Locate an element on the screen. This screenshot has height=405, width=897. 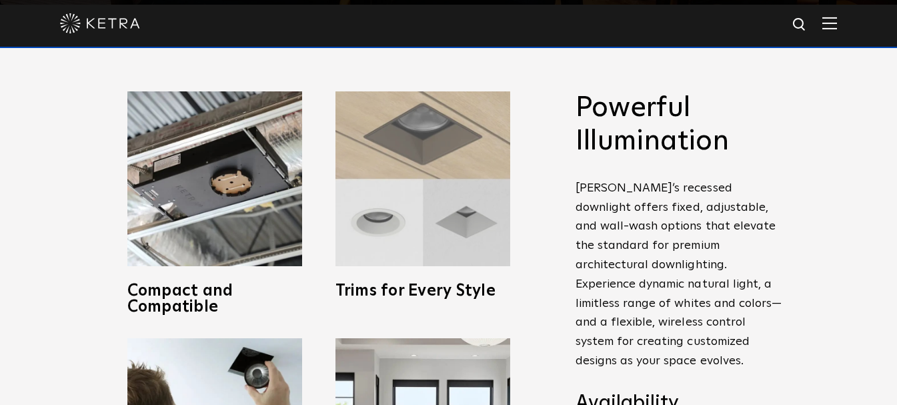
h3: Compact and Compatible is located at coordinates (215, 299).